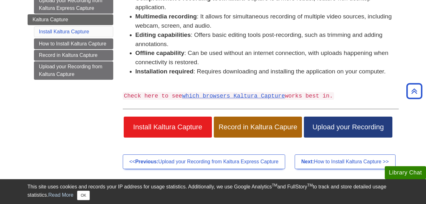 The height and width of the screenshot is (204, 426). I want to click on a: Kaltura Capture, so click(70, 20).